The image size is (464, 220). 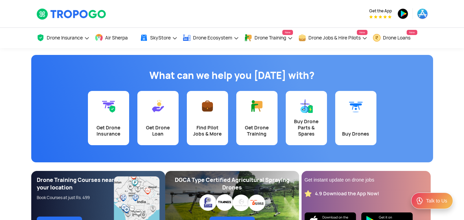 What do you see at coordinates (268, 38) in the screenshot?
I see `a: Drone TrainingNew` at bounding box center [268, 38].